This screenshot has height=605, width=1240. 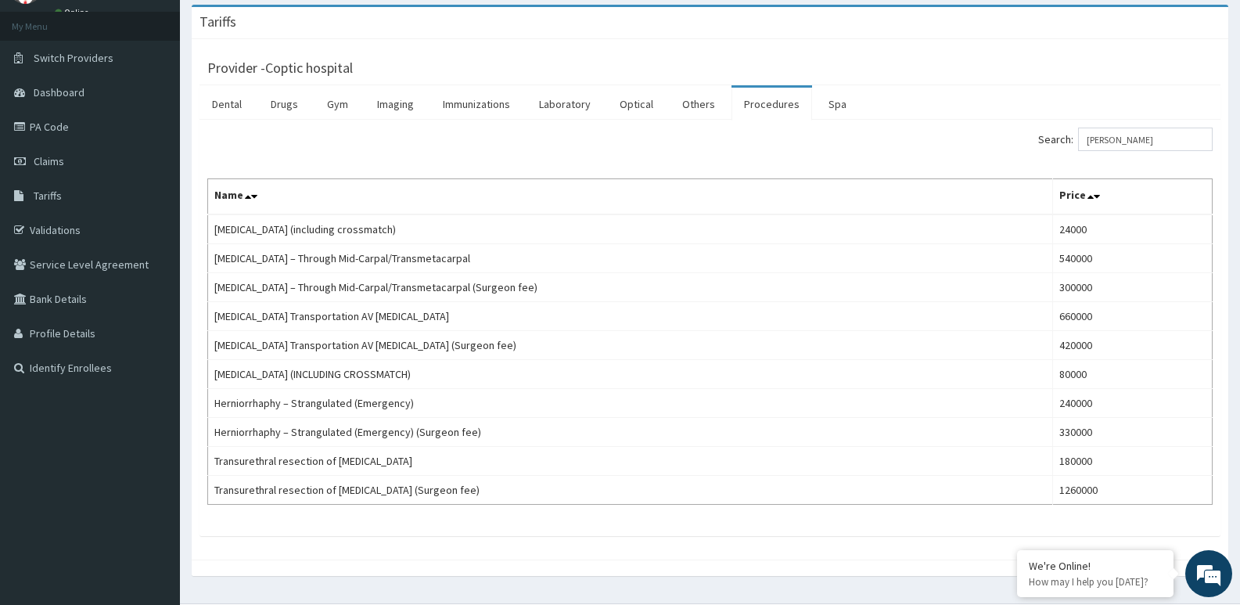 What do you see at coordinates (46, 98) in the screenshot?
I see `img: d_794563401_company_1708531726252_794563401` at bounding box center [46, 98].